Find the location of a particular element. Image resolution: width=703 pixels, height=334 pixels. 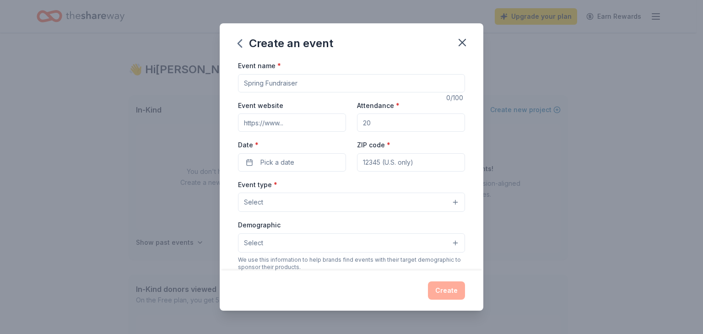

div: Create an event is located at coordinates (286, 43).